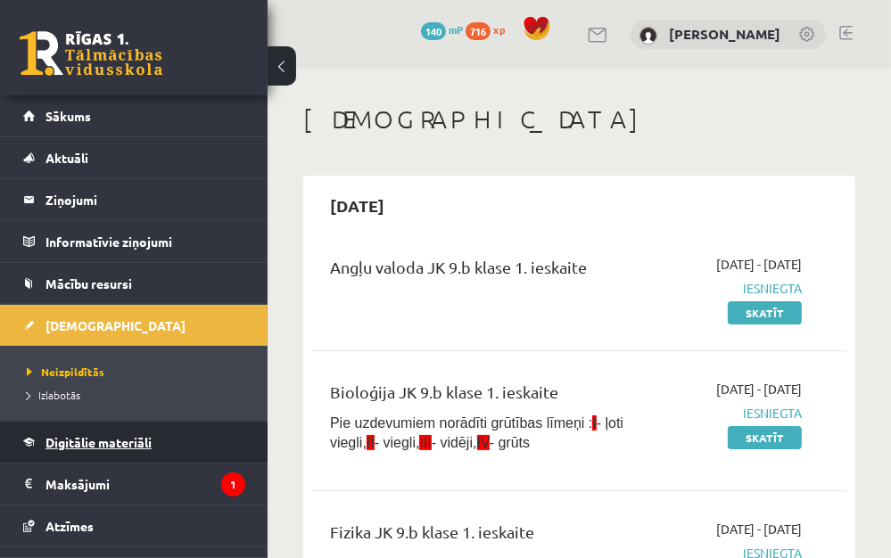 The image size is (891, 558). Describe the element at coordinates (138, 395) in the screenshot. I see `a: Izlabotās` at that location.